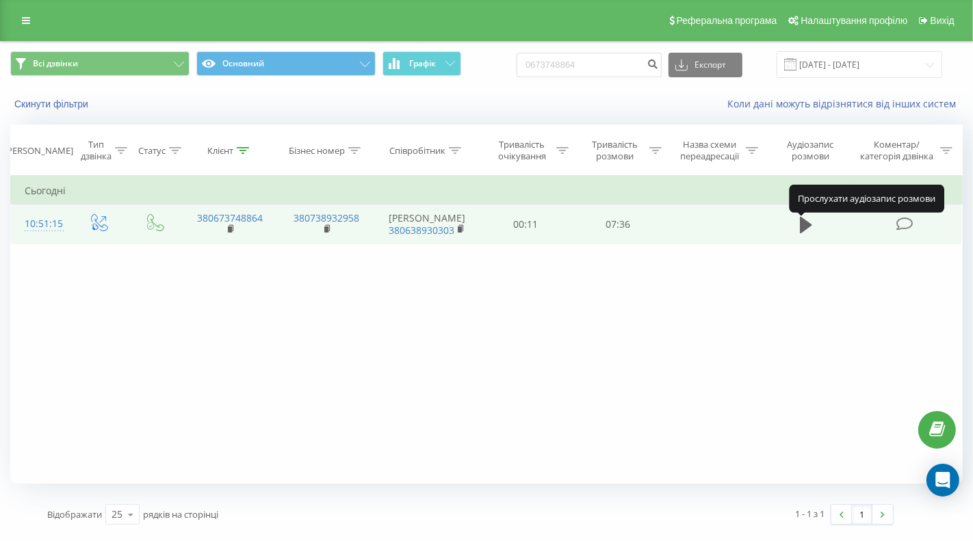 The height and width of the screenshot is (541, 973). Describe the element at coordinates (896, 151) in the screenshot. I see `div: Коментар/категорія дзвінка` at that location.